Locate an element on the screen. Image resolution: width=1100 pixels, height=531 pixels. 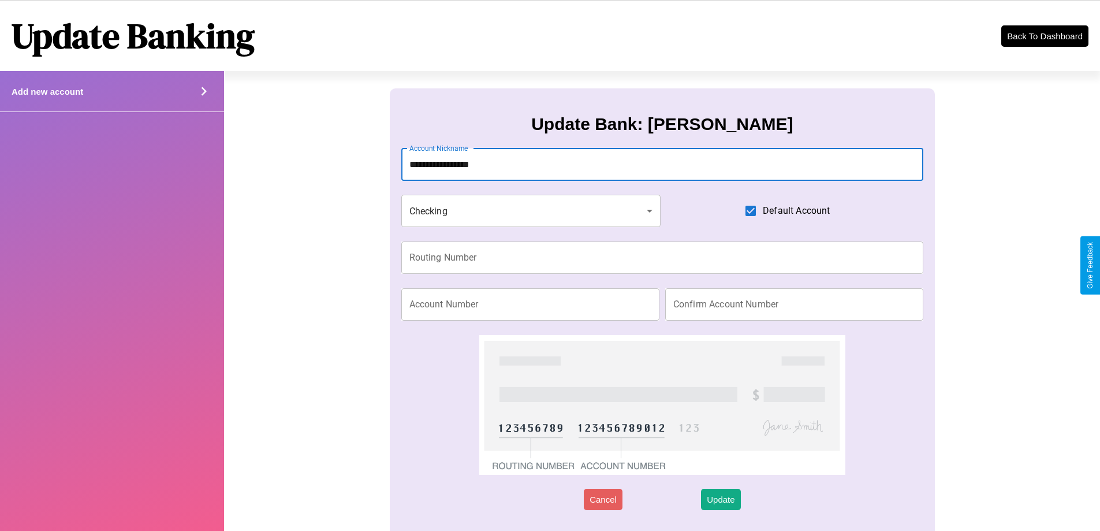
span: Default Account is located at coordinates (797, 211).